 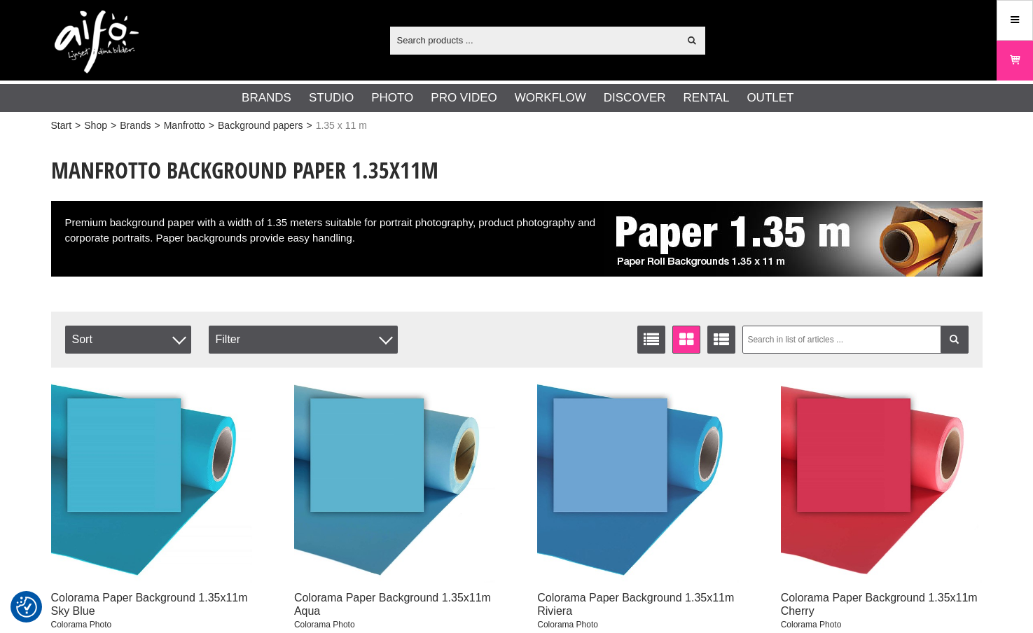 What do you see at coordinates (551, 98) in the screenshot?
I see `a: Workflow` at bounding box center [551, 98].